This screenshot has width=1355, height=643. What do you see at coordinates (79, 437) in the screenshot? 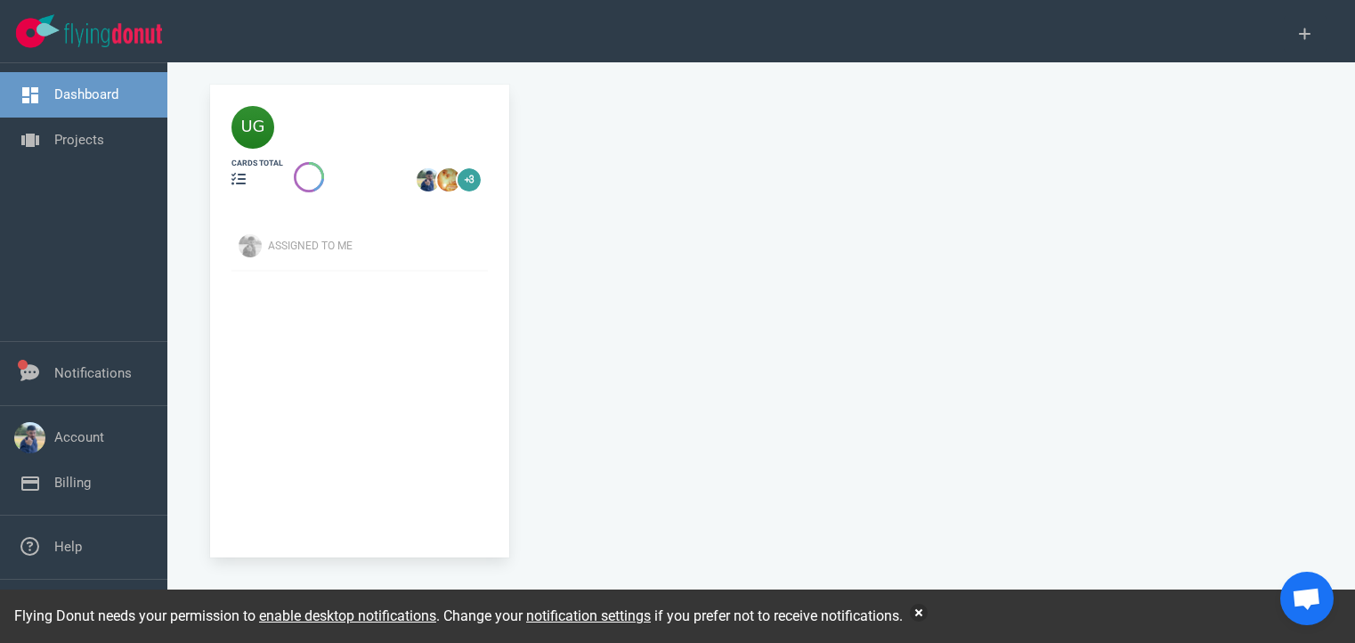
I see `a: Account` at bounding box center [79, 437].